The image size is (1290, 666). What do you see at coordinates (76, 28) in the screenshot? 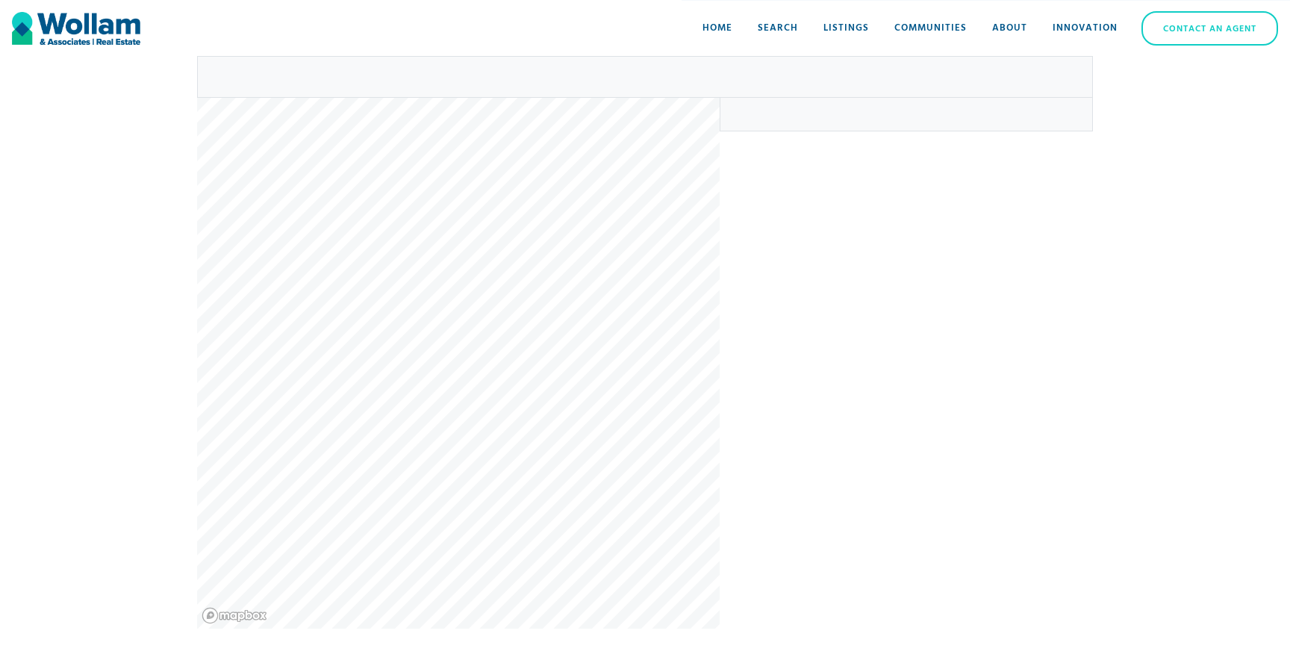
I see `img: Wollam & Associates` at bounding box center [76, 28].